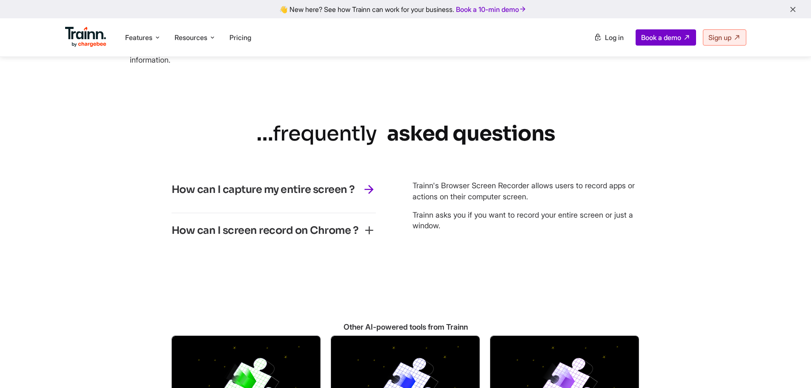  What do you see at coordinates (614, 37) in the screenshot?
I see `span: Log in` at bounding box center [614, 37].